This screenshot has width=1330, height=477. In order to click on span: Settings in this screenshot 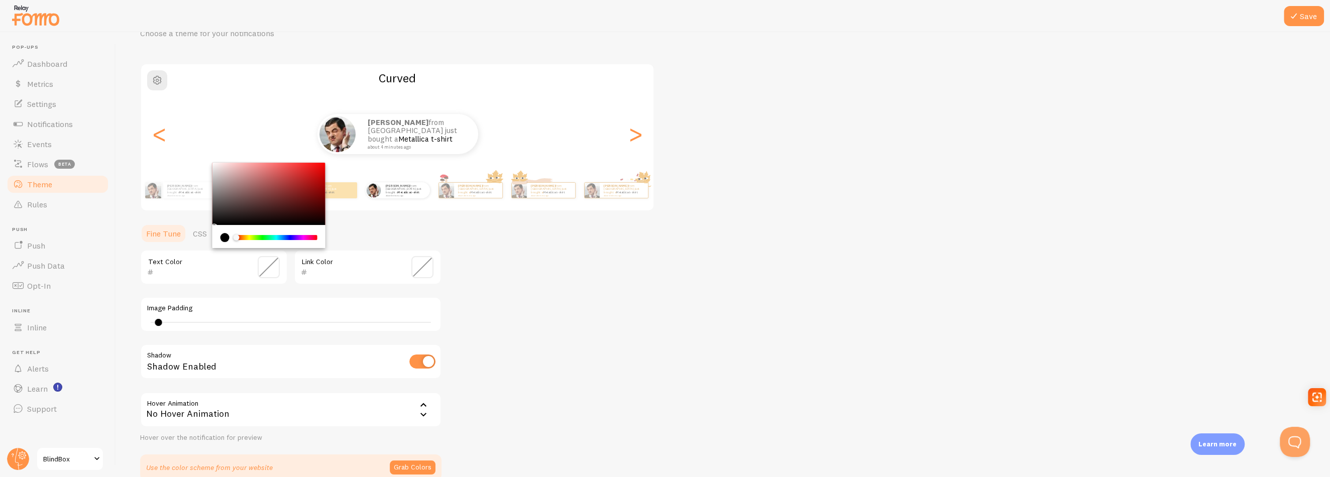, I will do `click(42, 104)`.